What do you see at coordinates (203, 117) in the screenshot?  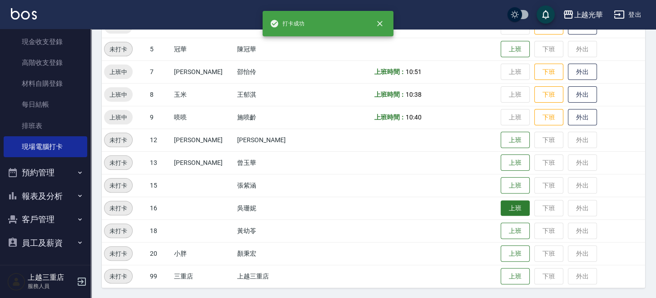 I see `td: 喨喨` at bounding box center [203, 117].